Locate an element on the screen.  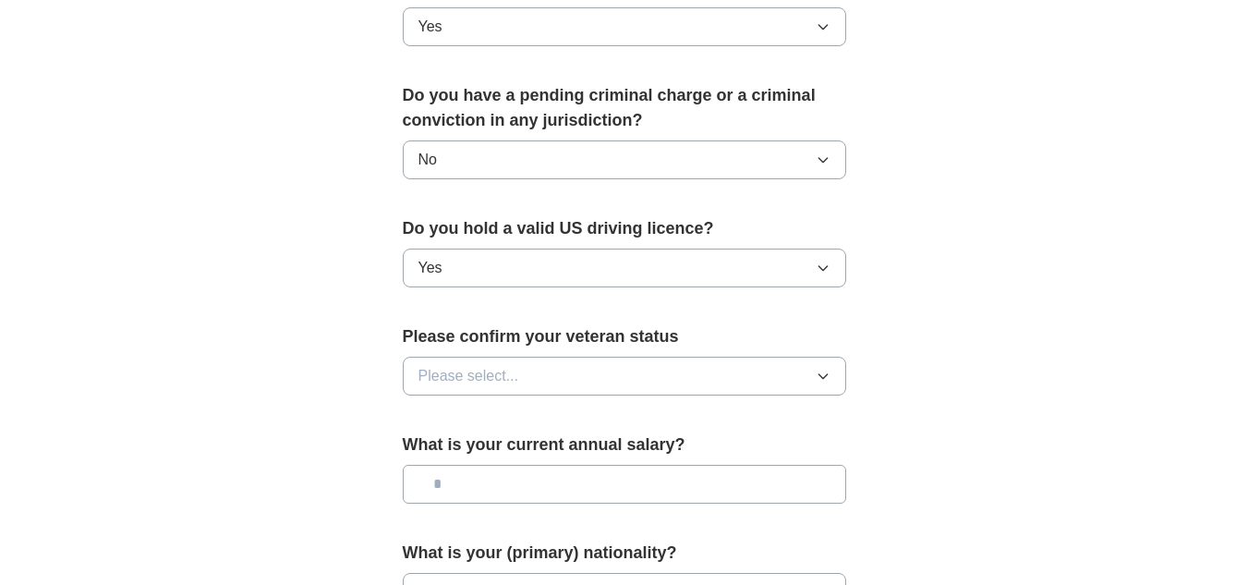
label: Do you hold a valid US driving licence? is located at coordinates (625, 228).